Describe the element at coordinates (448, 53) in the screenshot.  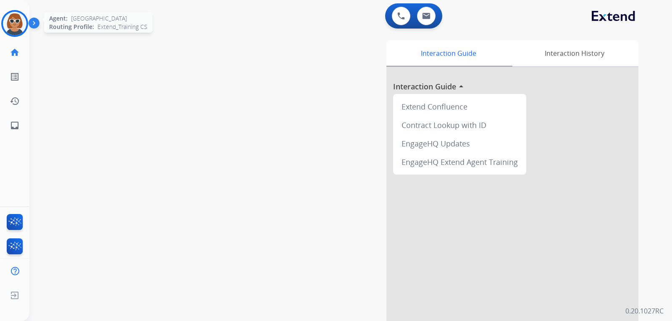
I see `div: Interaction Guide` at that location.